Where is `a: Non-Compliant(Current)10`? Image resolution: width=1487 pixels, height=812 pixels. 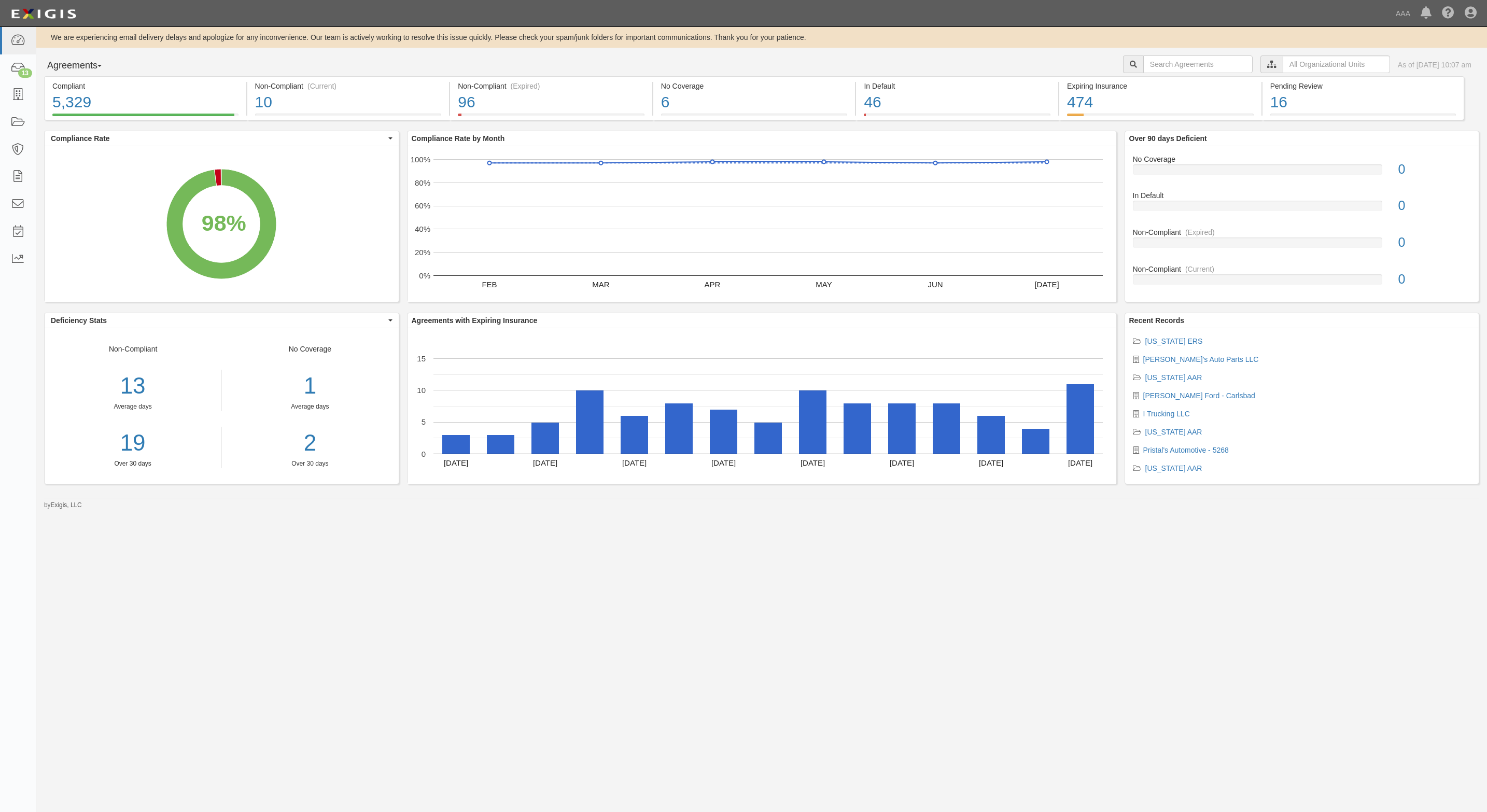
a: Non-Compliant(Current)10 is located at coordinates (348, 117).